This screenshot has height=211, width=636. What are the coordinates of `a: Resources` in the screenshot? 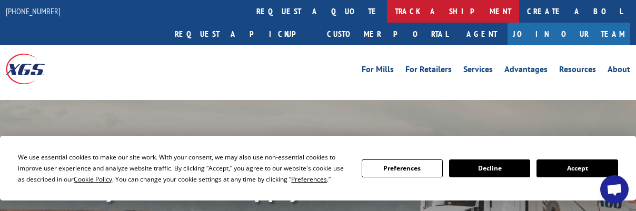 It's located at (578, 71).